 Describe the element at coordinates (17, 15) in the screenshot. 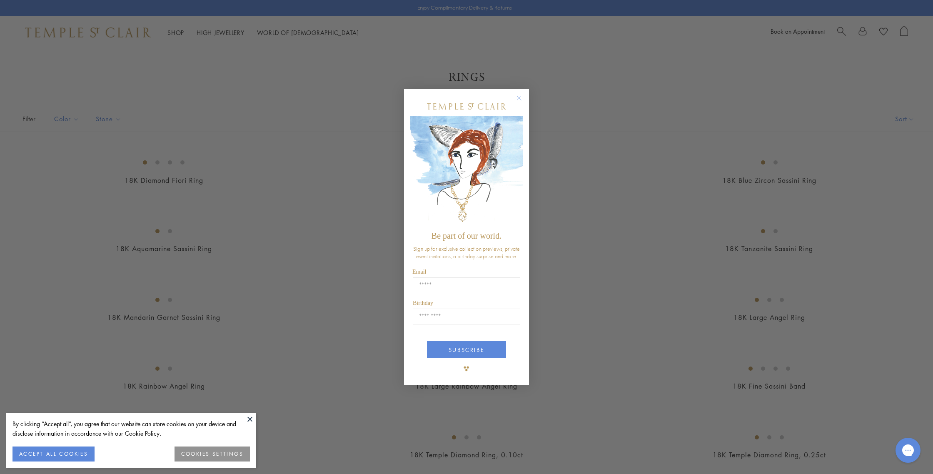

I see `button: Open gorgias live chat` at that location.